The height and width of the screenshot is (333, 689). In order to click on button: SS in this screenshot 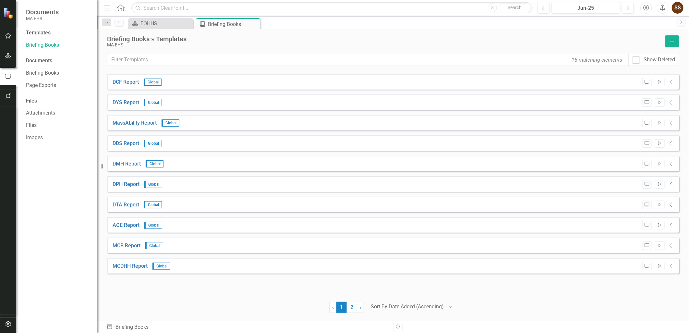, I will do `click(677, 8)`.